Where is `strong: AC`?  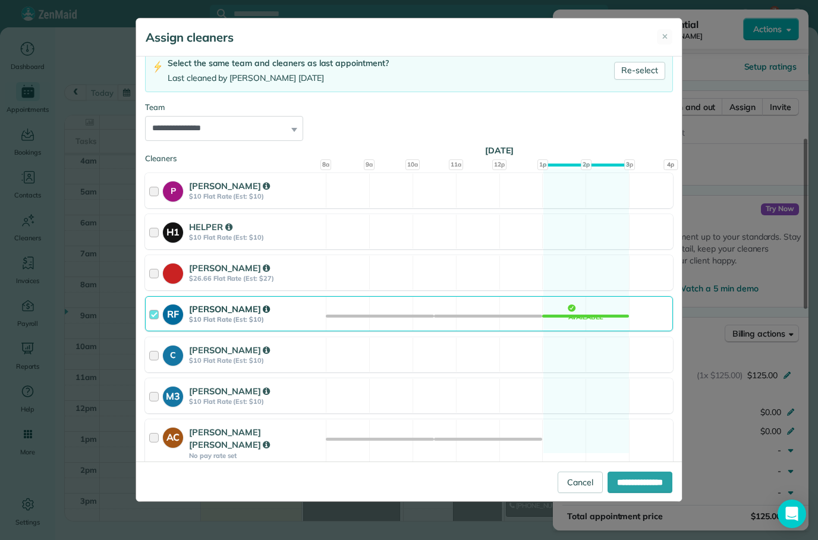 strong: AC is located at coordinates (173, 436).